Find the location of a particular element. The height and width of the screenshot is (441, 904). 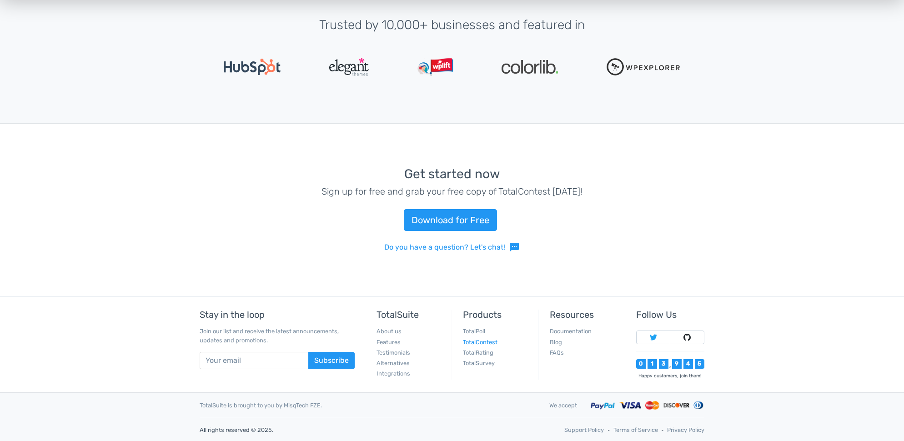

a: TotalPoll is located at coordinates (474, 331).